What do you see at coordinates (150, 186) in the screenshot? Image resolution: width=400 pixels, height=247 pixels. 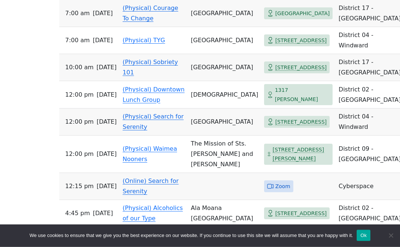 I see `a: (Online) Search for Serenity` at bounding box center [150, 186].